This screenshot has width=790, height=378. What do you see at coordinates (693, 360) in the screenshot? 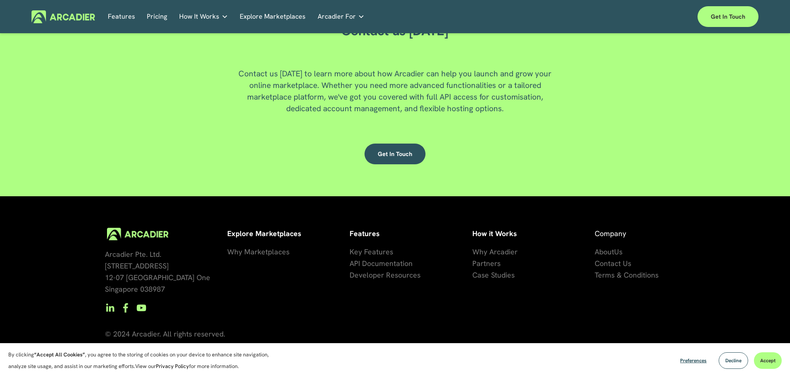
I see `button: Preferences` at bounding box center [693, 360].